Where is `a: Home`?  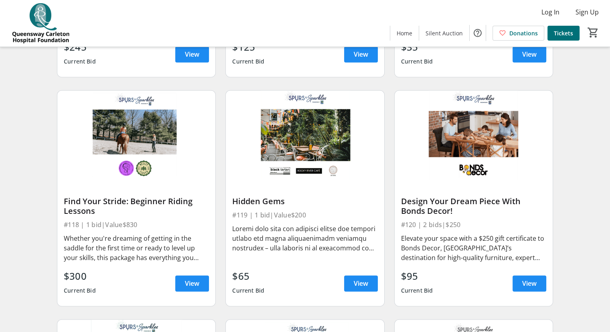 a: Home is located at coordinates (405, 33).